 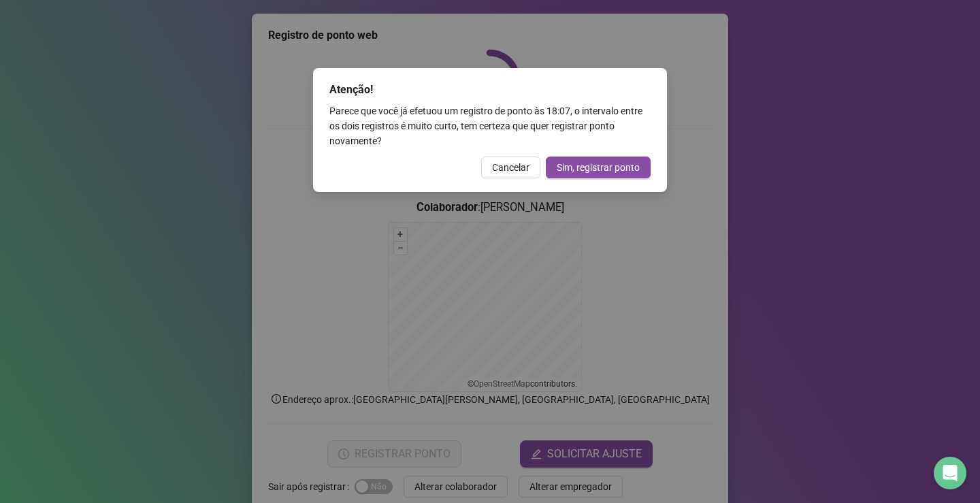 I want to click on span: Cancelar, so click(x=511, y=167).